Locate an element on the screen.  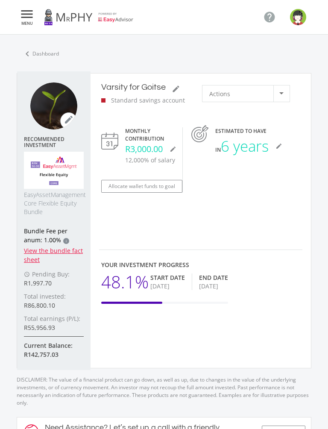
div: R55,956.93 is located at coordinates (54, 327).